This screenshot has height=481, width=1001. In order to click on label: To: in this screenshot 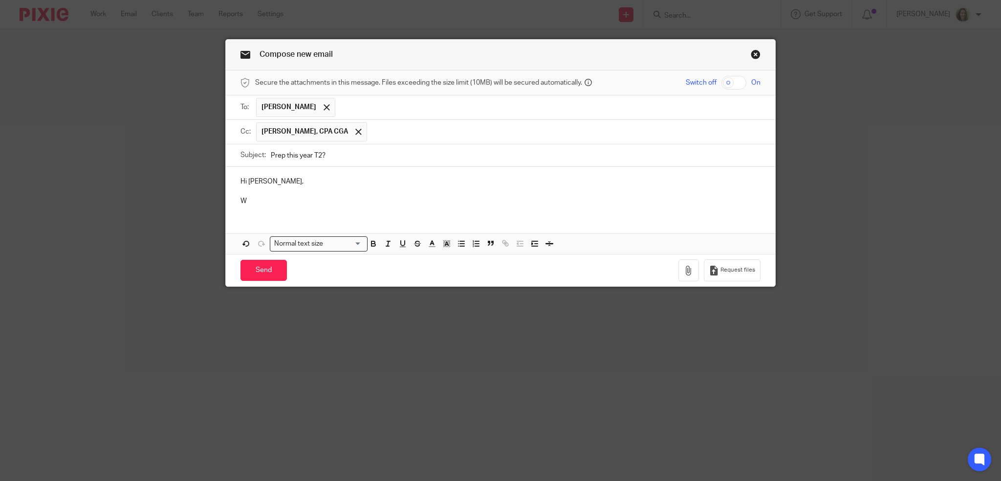, I will do `click(246, 107)`.